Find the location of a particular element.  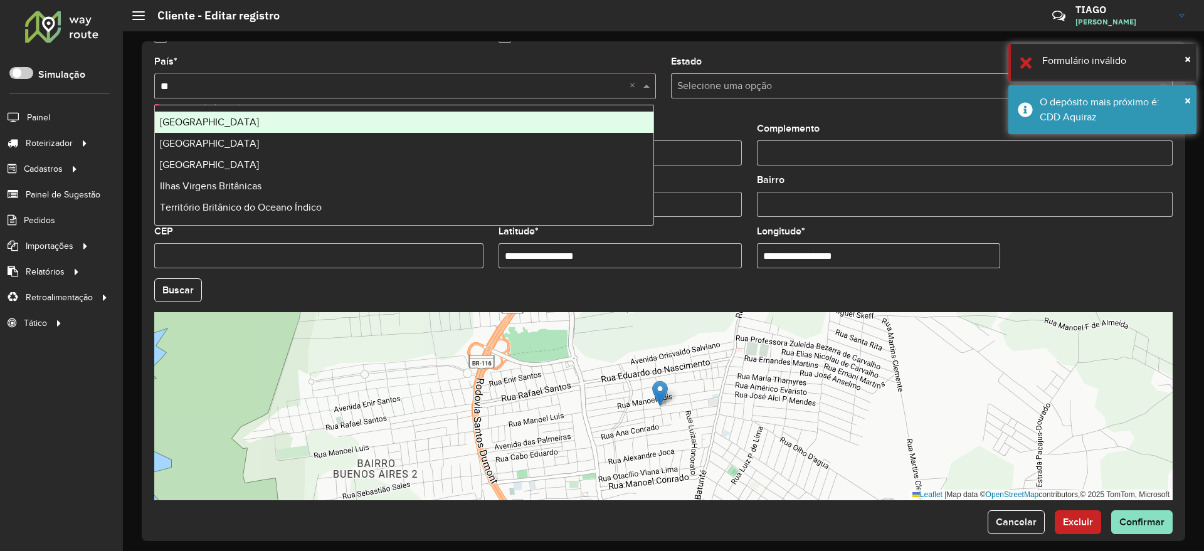

label: Longitude is located at coordinates (781, 231).